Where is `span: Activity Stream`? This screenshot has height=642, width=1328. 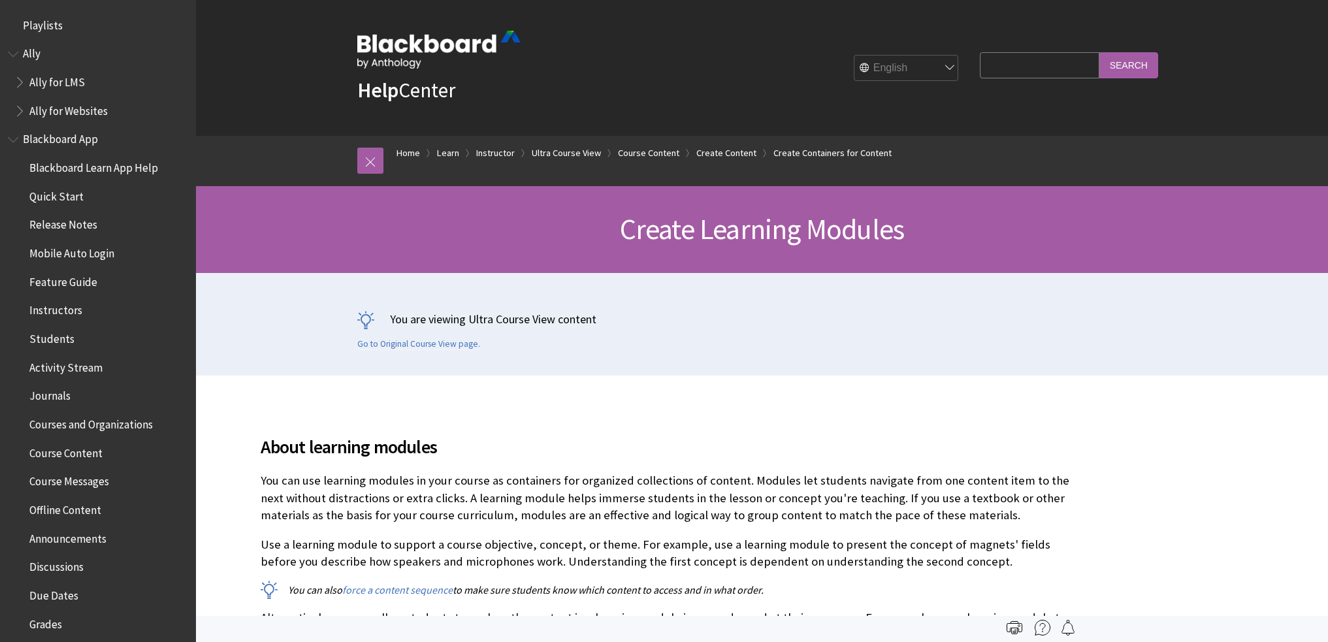
span: Activity Stream is located at coordinates (66, 365).